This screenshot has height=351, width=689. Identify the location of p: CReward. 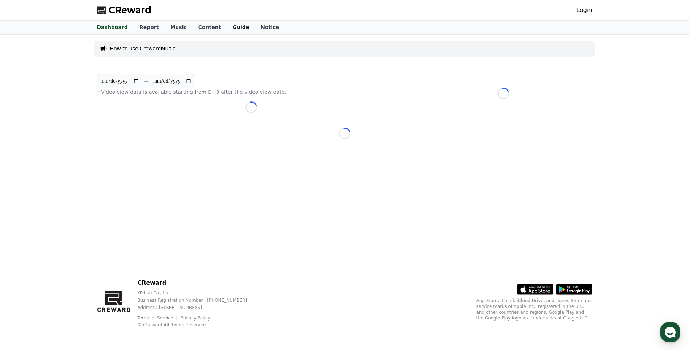
(198, 283).